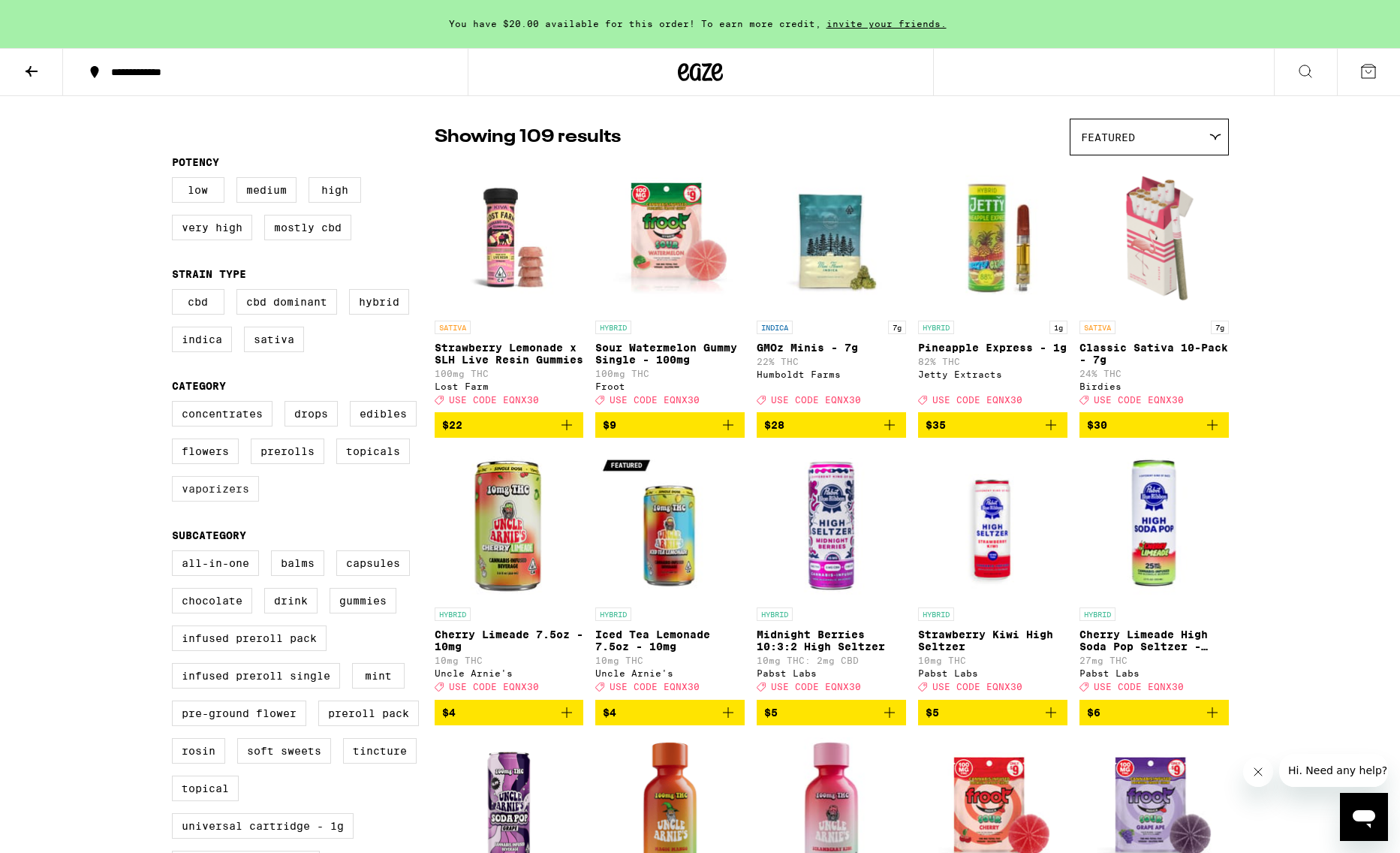 This screenshot has width=1400, height=853. What do you see at coordinates (831, 660) in the screenshot?
I see `p: 10mg THC: 2mg CBD` at bounding box center [831, 660].